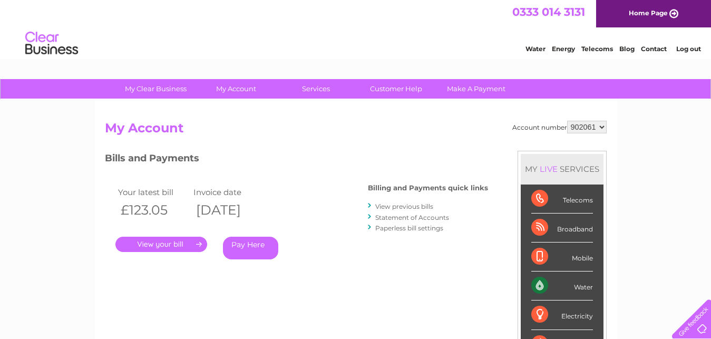 This screenshot has height=339, width=711. I want to click on div: Account number, so click(559, 127).